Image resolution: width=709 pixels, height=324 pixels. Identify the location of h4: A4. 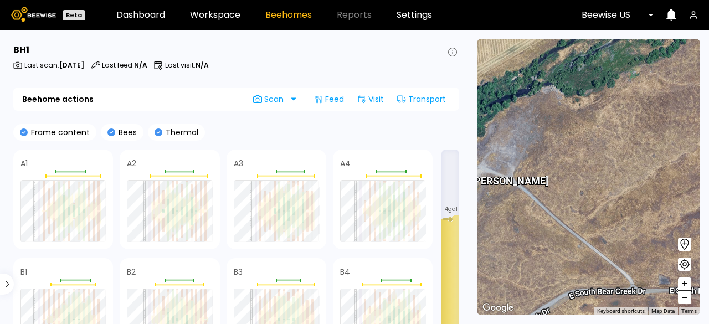
(345, 163).